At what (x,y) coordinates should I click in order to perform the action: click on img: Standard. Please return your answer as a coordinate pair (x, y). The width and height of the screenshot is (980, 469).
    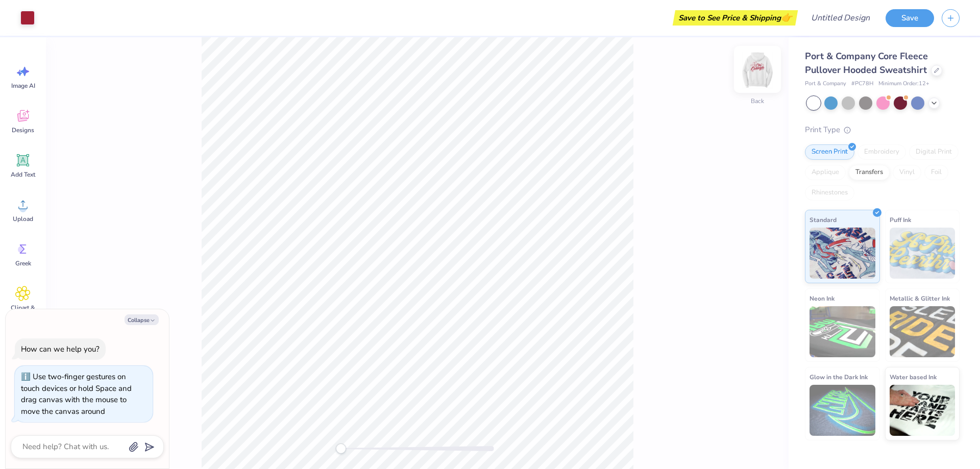
    Looking at the image, I should click on (842, 253).